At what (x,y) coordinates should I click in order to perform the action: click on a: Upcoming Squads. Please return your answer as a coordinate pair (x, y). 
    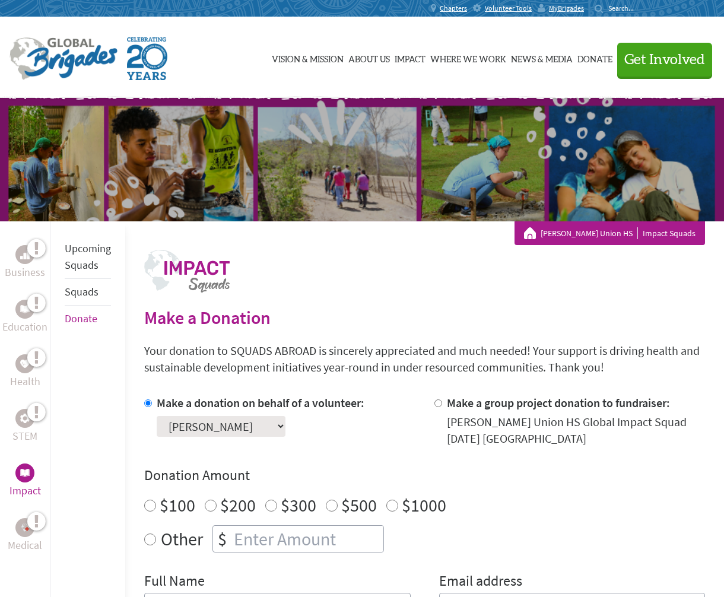
    Looking at the image, I should click on (88, 256).